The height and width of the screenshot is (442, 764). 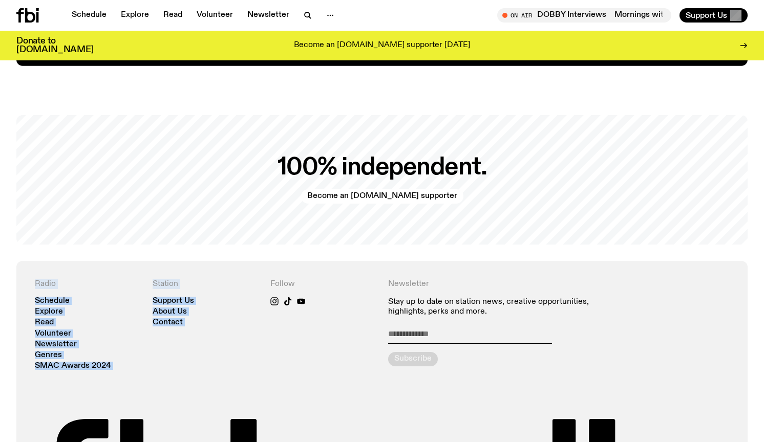 What do you see at coordinates (713, 15) in the screenshot?
I see `button: Support Us` at bounding box center [713, 15].